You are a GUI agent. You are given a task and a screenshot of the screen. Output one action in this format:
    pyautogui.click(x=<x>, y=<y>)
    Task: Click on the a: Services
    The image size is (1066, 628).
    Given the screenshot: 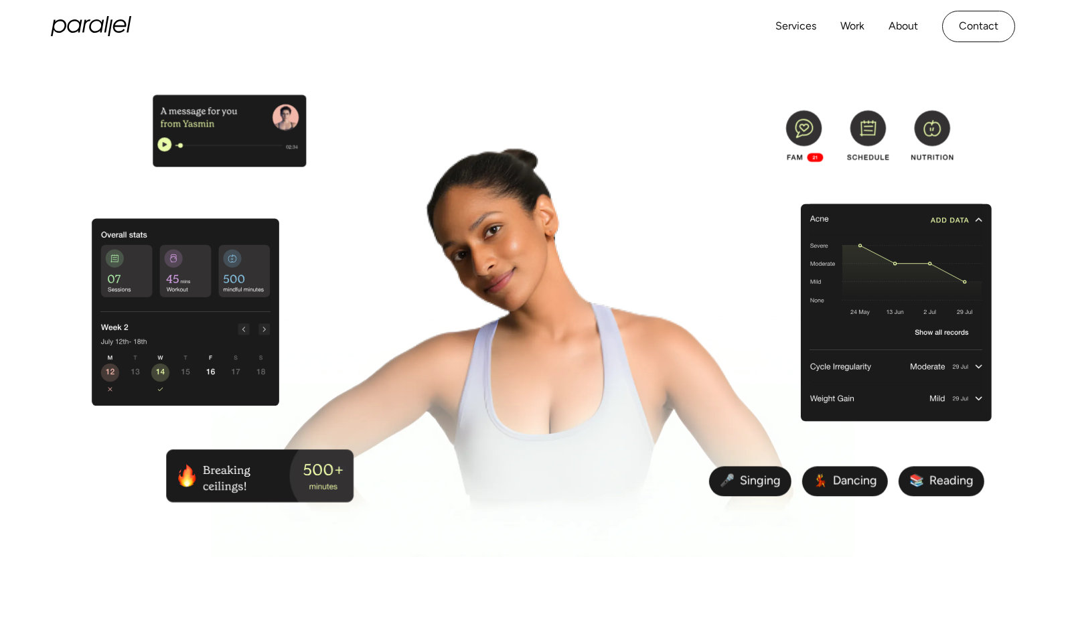 What is the action you would take?
    pyautogui.click(x=795, y=26)
    